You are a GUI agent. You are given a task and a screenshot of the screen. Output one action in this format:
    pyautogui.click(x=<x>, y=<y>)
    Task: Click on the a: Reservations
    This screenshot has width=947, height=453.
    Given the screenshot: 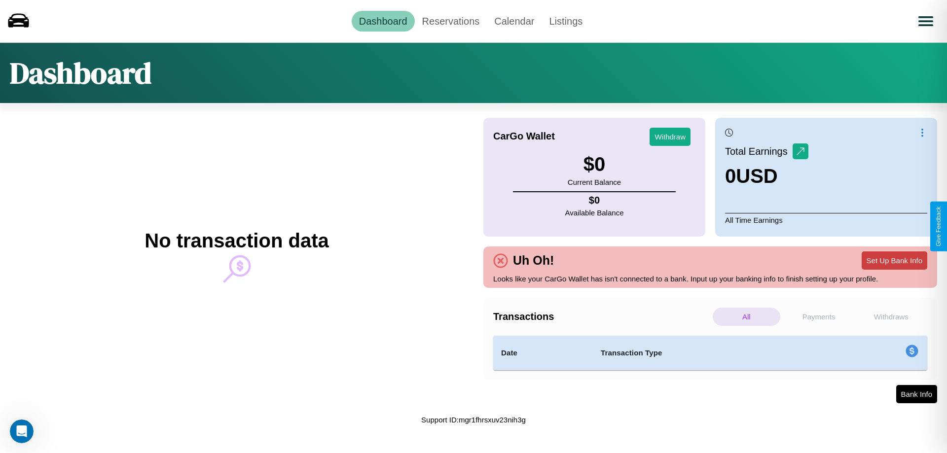 What is the action you would take?
    pyautogui.click(x=451, y=21)
    